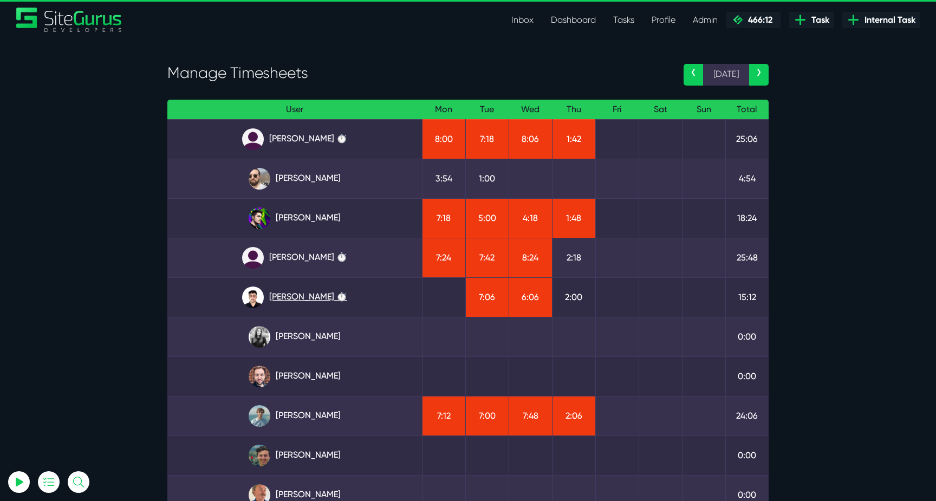 The width and height of the screenshot is (936, 501). What do you see at coordinates (573, 109) in the screenshot?
I see `th: Thu` at bounding box center [573, 109].